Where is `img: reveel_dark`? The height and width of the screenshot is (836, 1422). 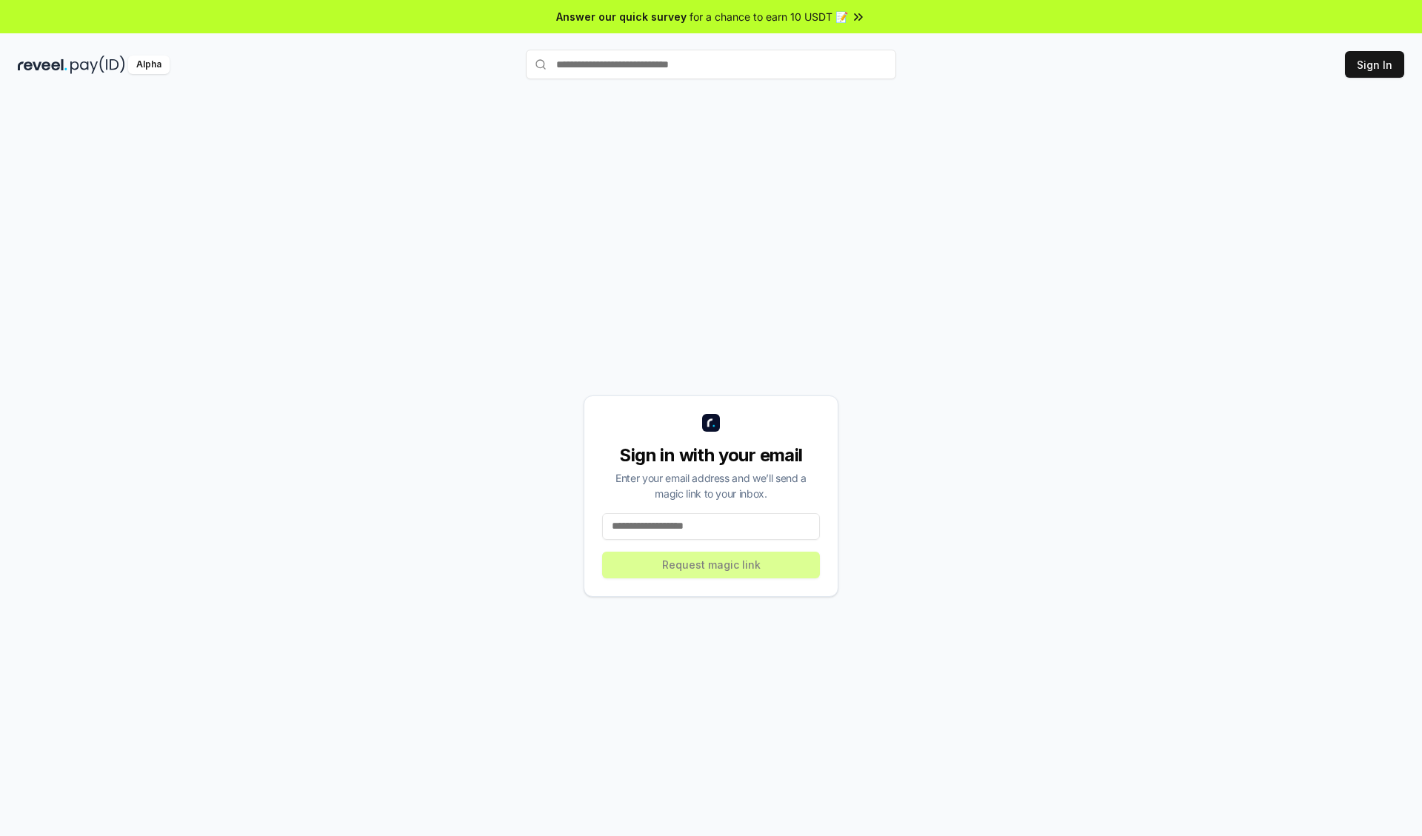
img: reveel_dark is located at coordinates (42, 64).